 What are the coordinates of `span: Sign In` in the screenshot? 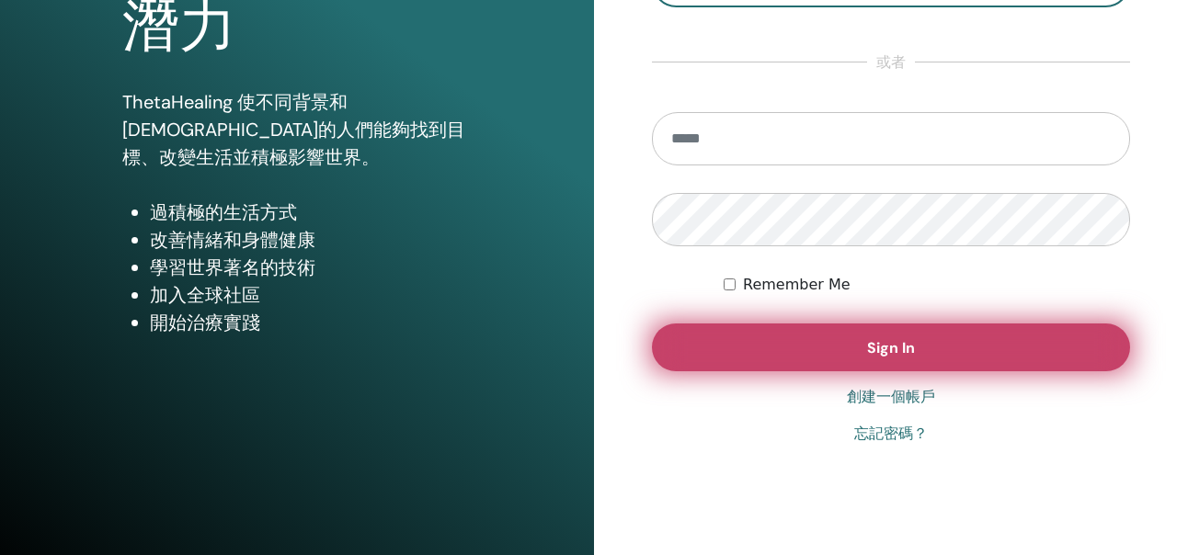 It's located at (891, 347).